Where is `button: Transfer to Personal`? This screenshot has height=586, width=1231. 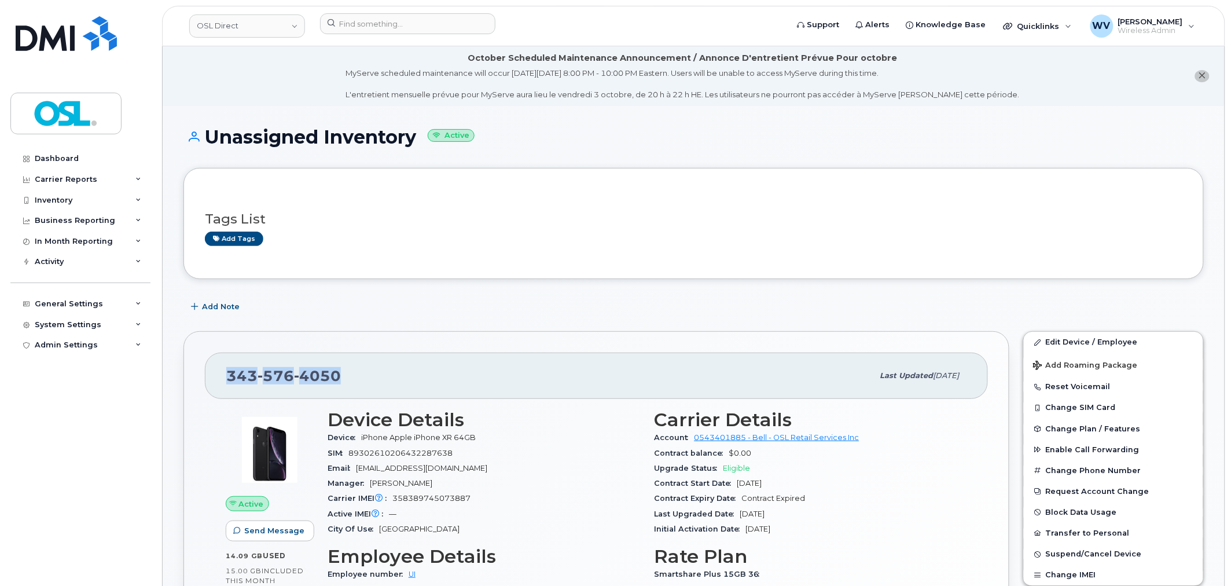 button: Transfer to Personal is located at coordinates (1113, 533).